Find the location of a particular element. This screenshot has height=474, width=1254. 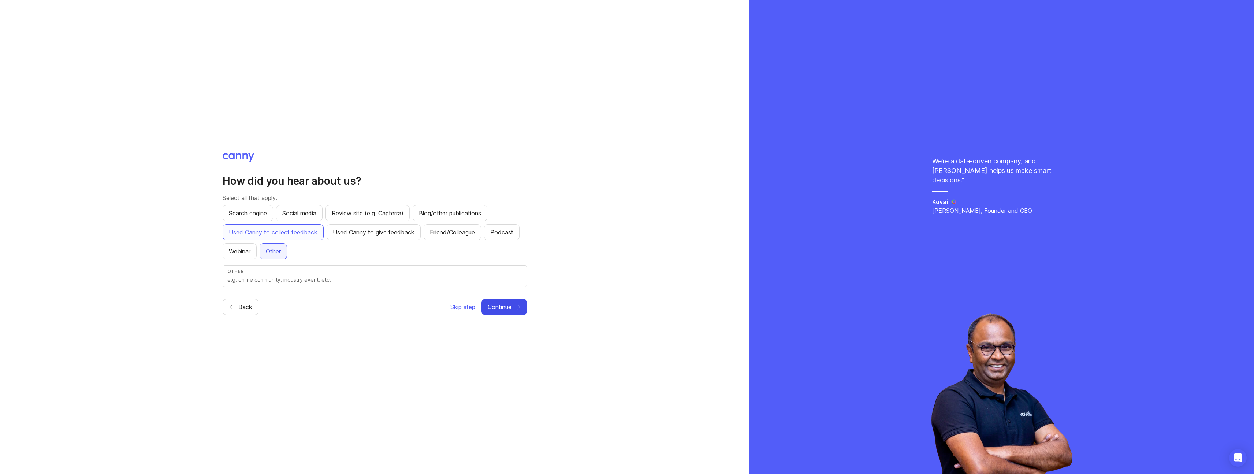

h5: Kovai is located at coordinates (940, 202).